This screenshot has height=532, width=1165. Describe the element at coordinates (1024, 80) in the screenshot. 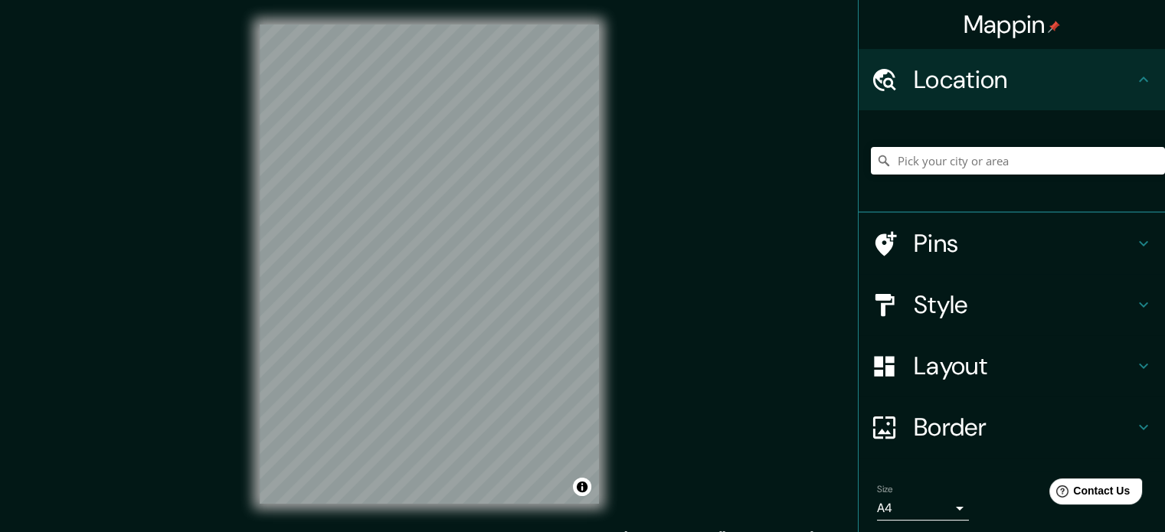

I see `h4: Location` at that location.